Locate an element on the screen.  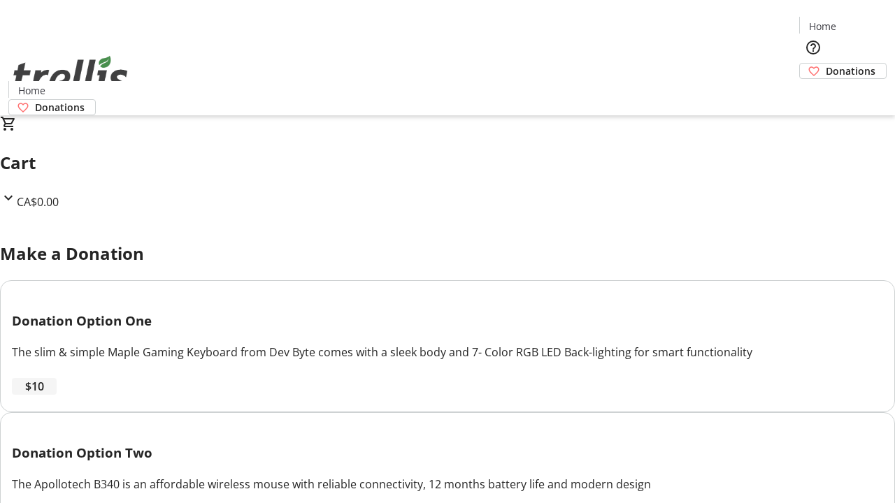
img: Orient E2E Organization C2jr3sMsve's Logo is located at coordinates (71, 75).